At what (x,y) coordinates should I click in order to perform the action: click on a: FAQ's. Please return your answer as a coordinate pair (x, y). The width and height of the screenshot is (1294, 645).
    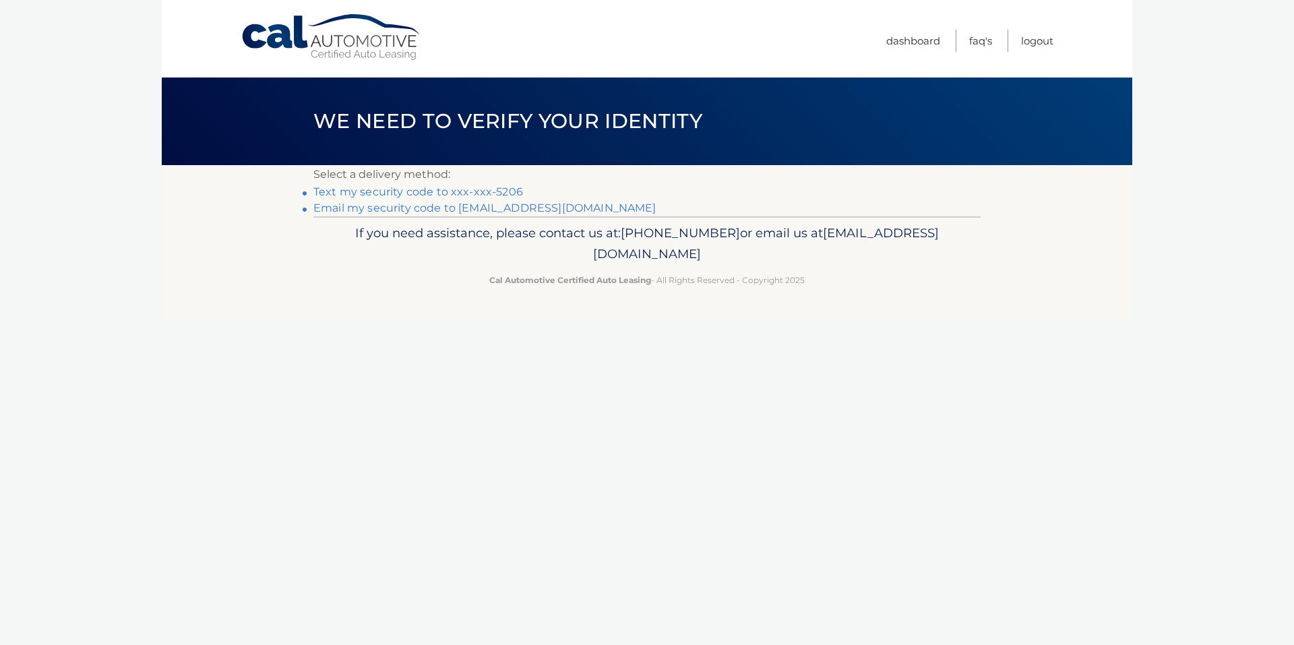
    Looking at the image, I should click on (981, 40).